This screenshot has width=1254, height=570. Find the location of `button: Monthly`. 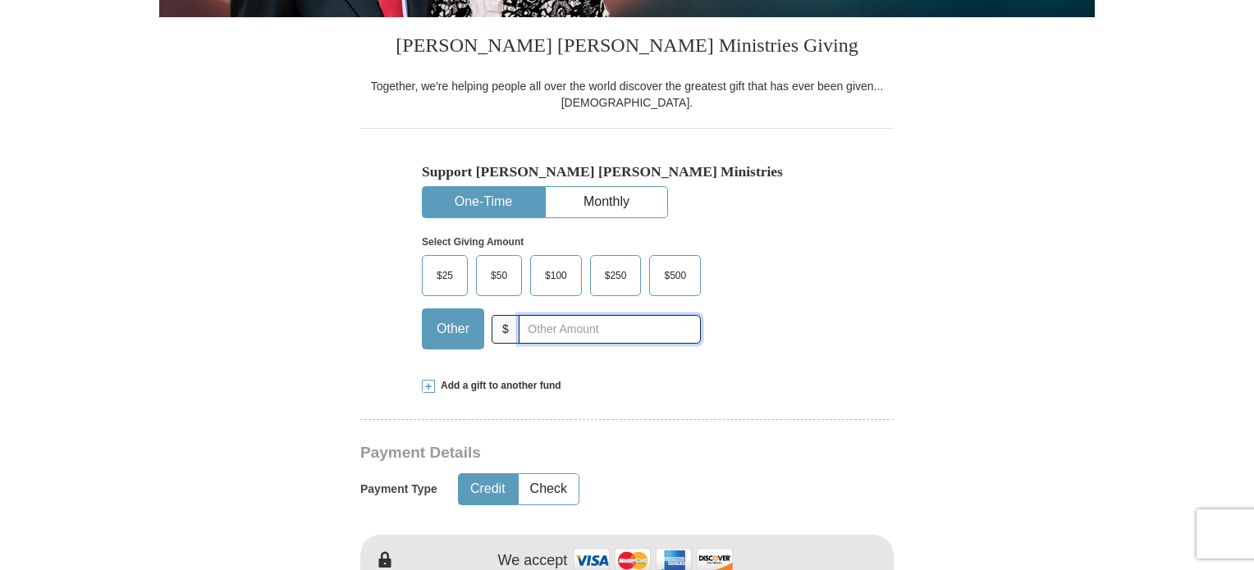

button: Monthly is located at coordinates (606, 202).